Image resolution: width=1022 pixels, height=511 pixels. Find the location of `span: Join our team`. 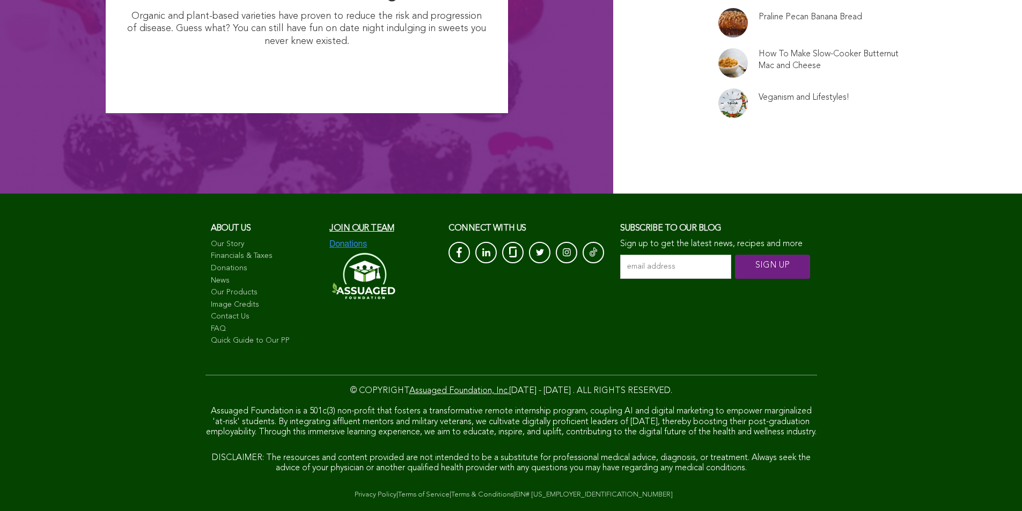

span: Join our team is located at coordinates (362, 229).